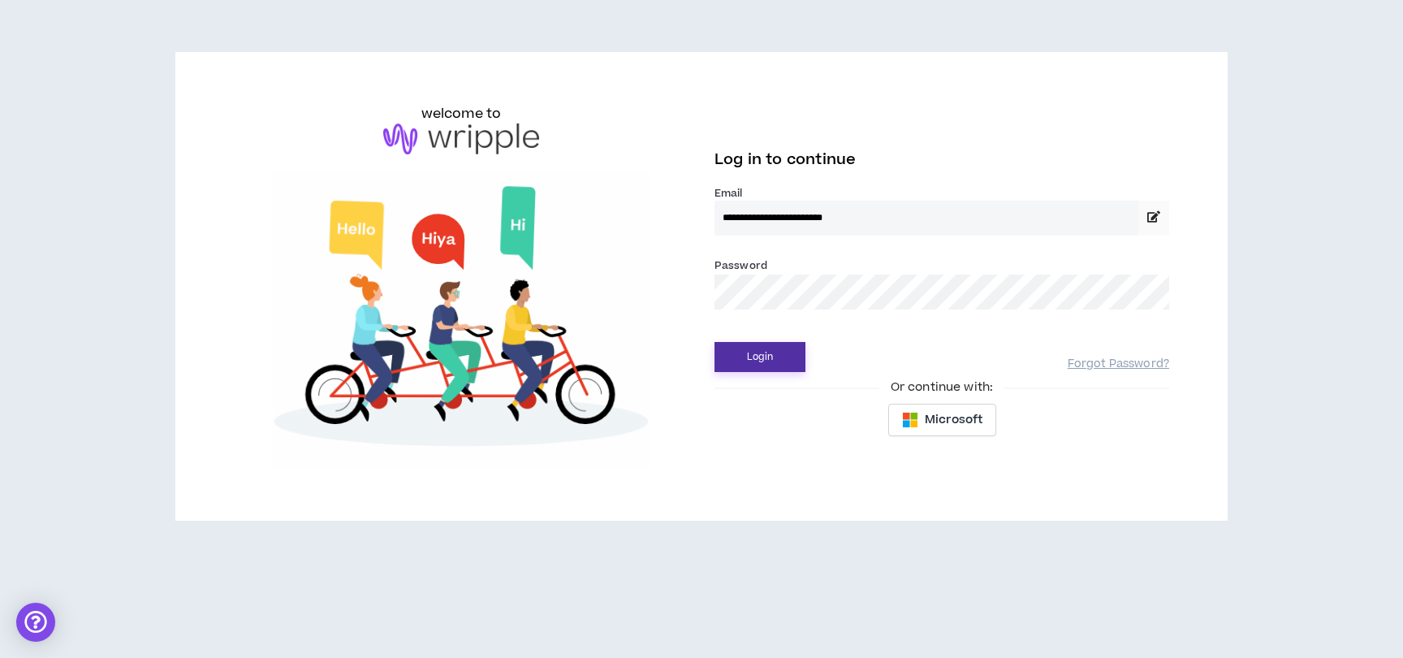  Describe the element at coordinates (942, 193) in the screenshot. I see `label: Email` at that location.